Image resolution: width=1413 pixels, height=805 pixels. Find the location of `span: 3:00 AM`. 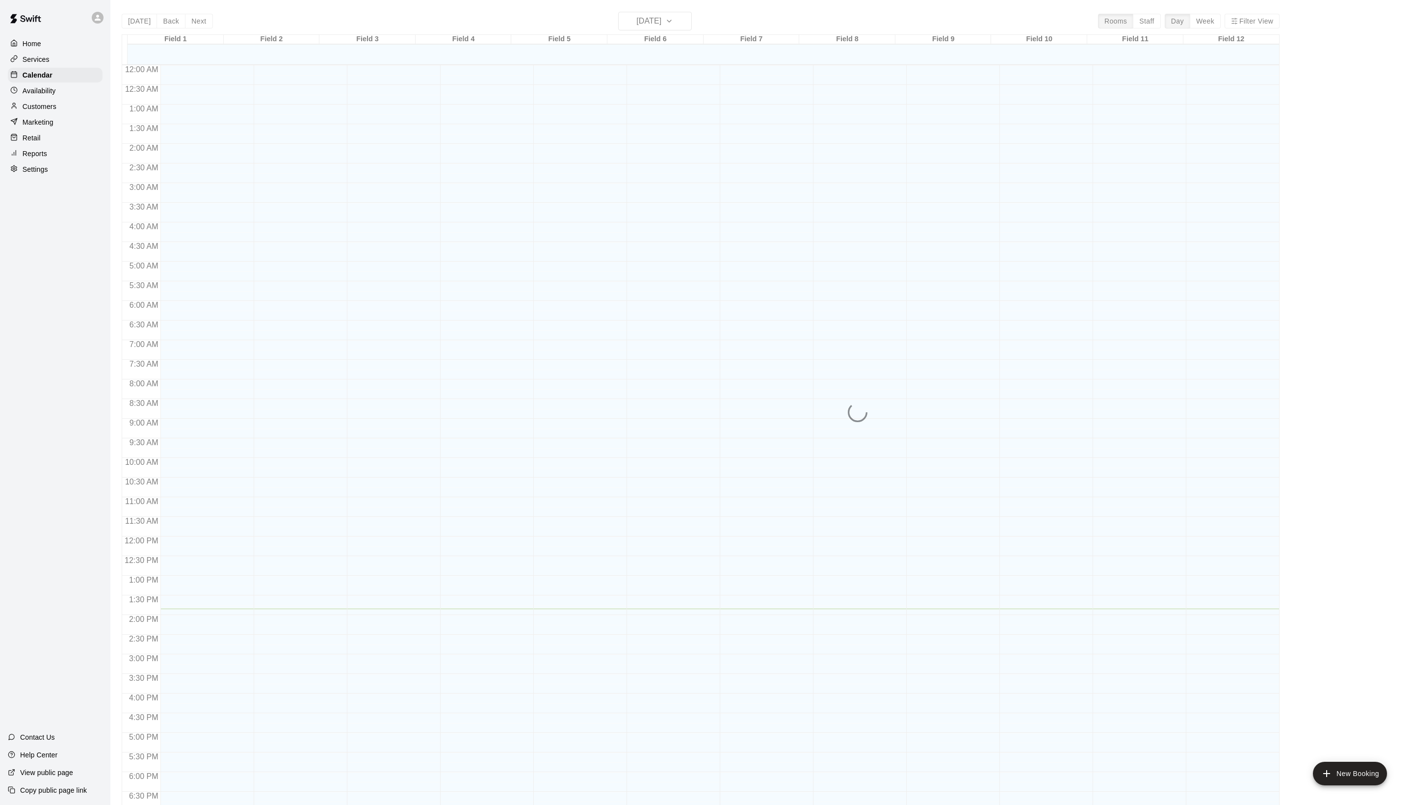

span: 3:00 AM is located at coordinates (144, 187).